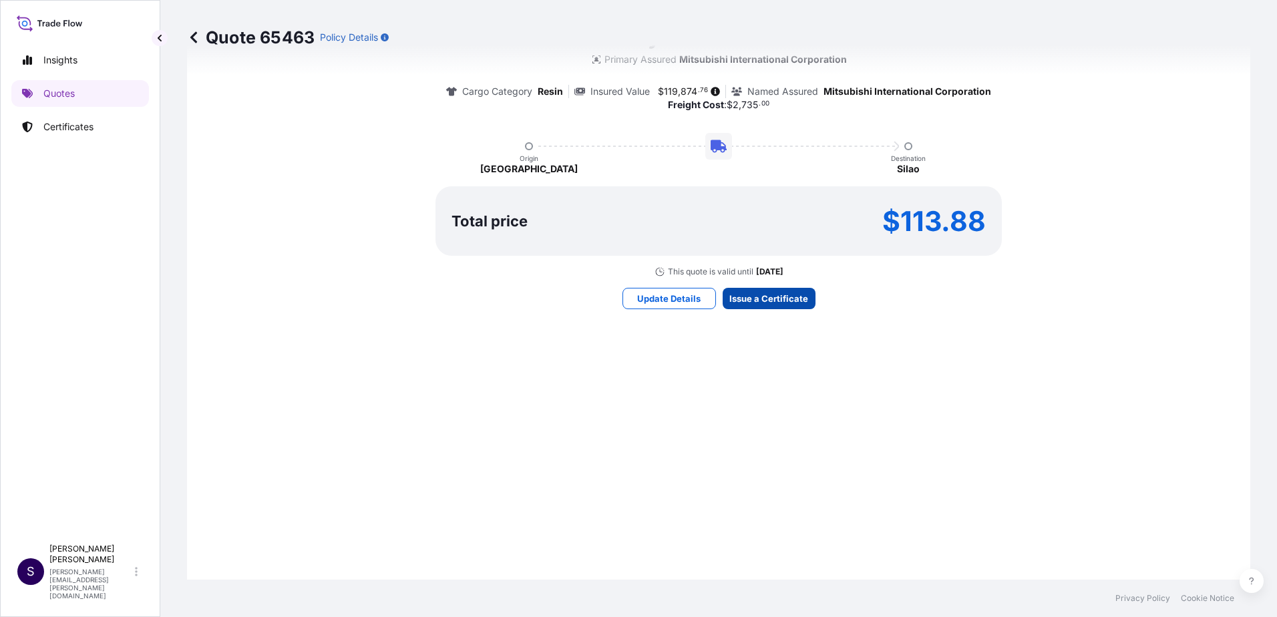  I want to click on a: Certificates, so click(80, 127).